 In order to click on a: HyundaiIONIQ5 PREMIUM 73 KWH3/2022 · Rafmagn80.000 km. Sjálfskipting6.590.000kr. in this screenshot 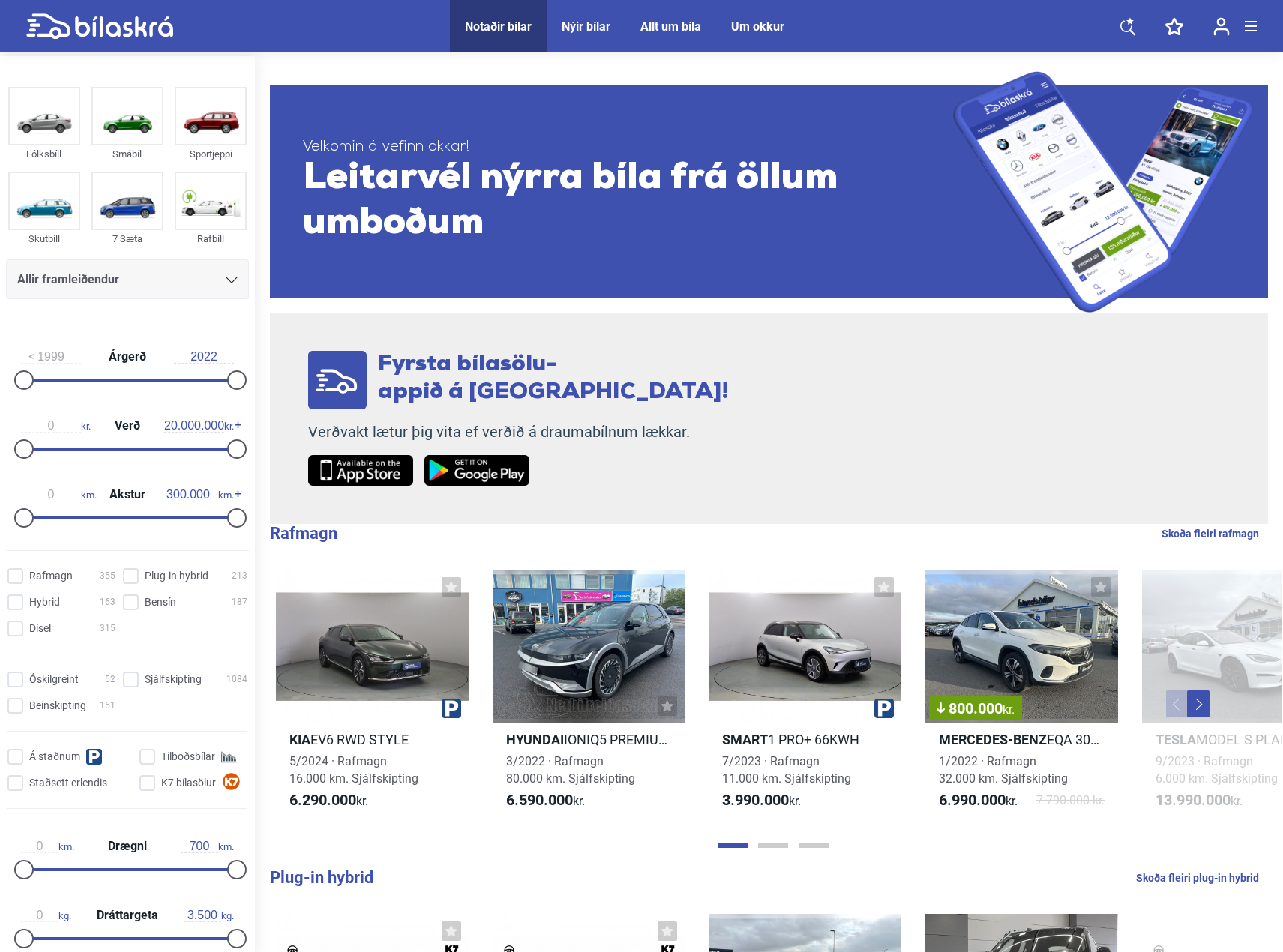, I will do `click(589, 697)`.